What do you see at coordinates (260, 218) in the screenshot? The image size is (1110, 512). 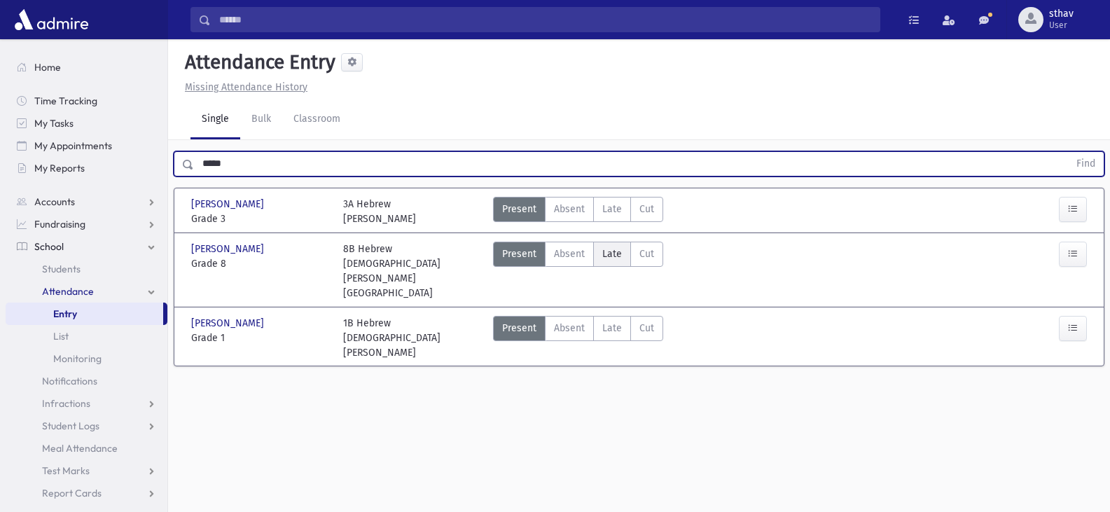 I see `span: Grade 3` at bounding box center [260, 218].